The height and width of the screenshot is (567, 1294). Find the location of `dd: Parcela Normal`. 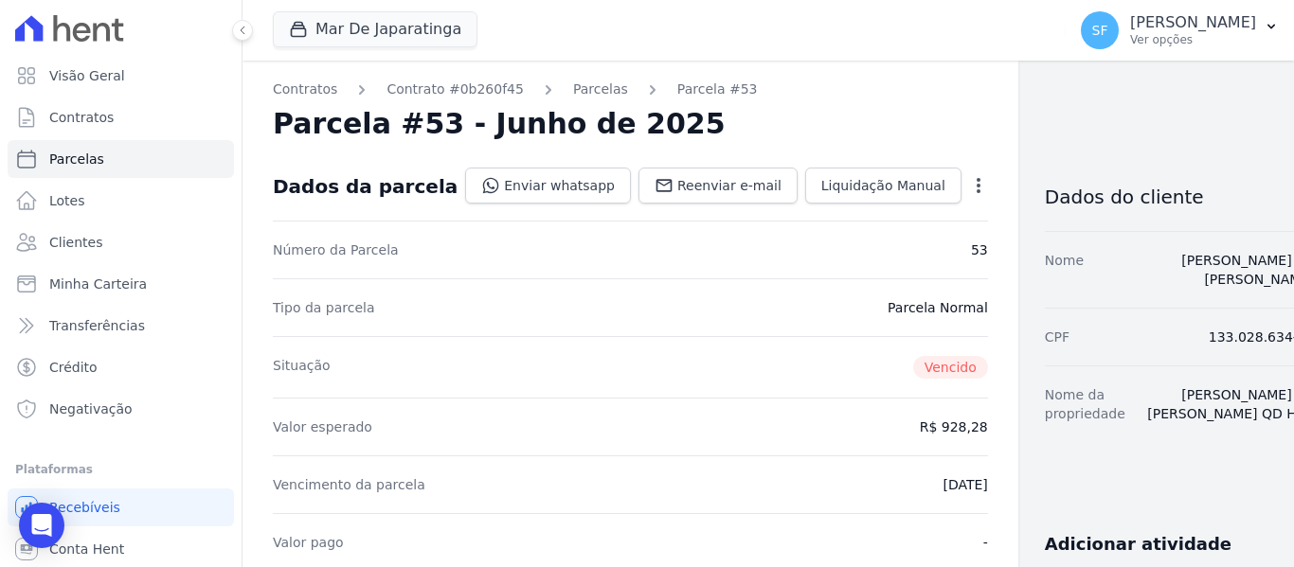

dd: Parcela Normal is located at coordinates (938, 308).